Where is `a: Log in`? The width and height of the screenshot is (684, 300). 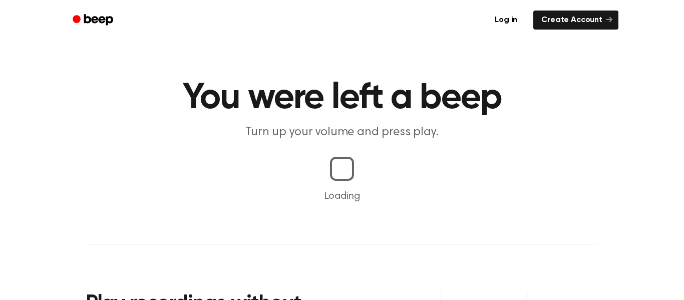 a: Log in is located at coordinates (506, 20).